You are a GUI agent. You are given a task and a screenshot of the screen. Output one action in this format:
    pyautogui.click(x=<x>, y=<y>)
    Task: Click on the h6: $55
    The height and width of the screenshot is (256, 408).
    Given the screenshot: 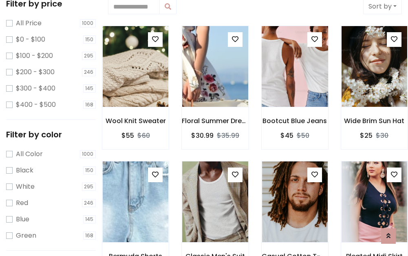 What is the action you would take?
    pyautogui.click(x=128, y=135)
    